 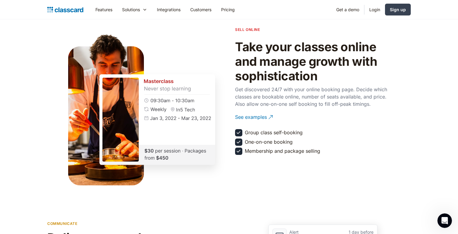 I want to click on div: Membership and package selling, so click(x=282, y=151).